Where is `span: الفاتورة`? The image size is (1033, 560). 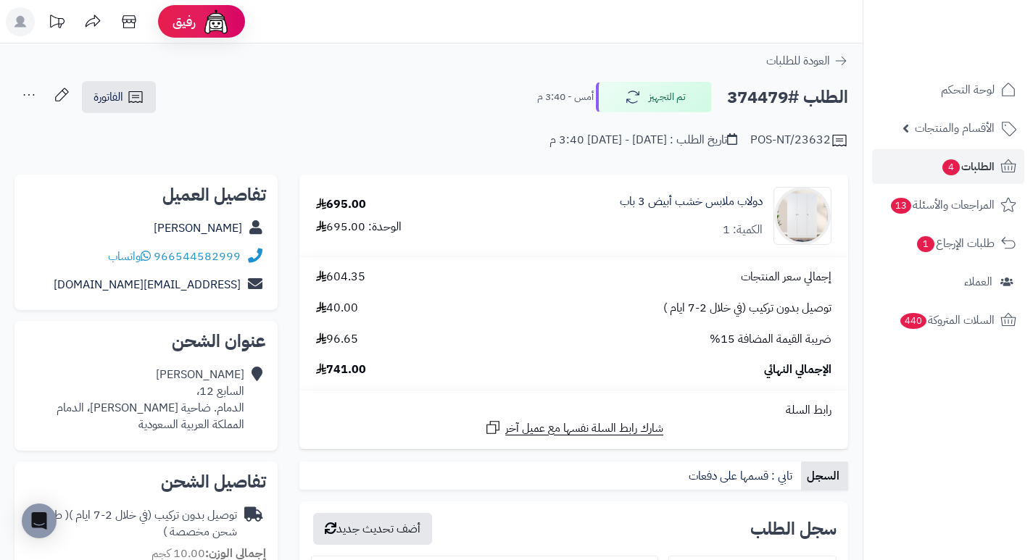
span: الفاتورة is located at coordinates (108, 97).